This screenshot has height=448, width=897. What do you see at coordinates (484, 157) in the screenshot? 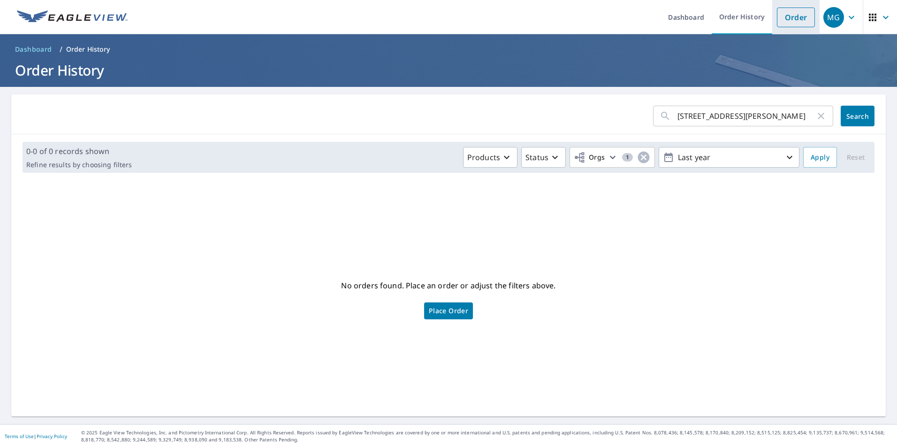
I see `p: Products` at bounding box center [484, 157].